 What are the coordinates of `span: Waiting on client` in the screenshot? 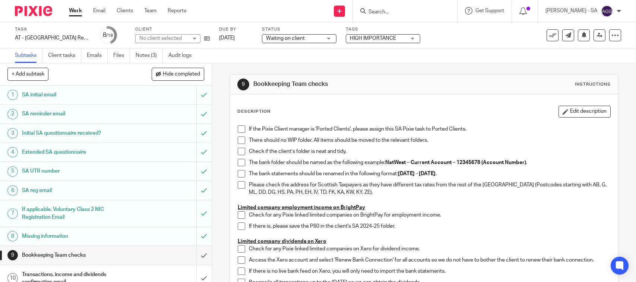 It's located at (285, 38).